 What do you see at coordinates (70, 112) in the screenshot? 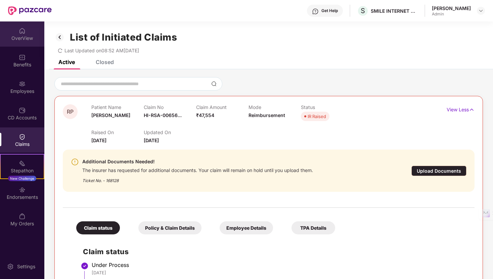
I see `span: RP` at bounding box center [70, 112].